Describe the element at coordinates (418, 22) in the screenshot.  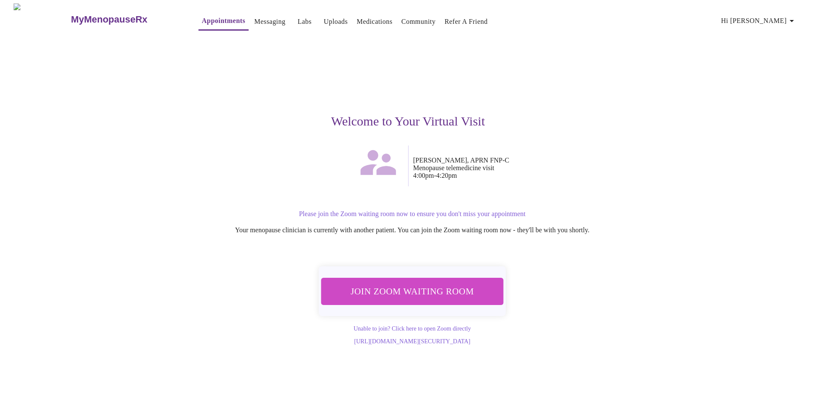
I see `button: Community` at that location.